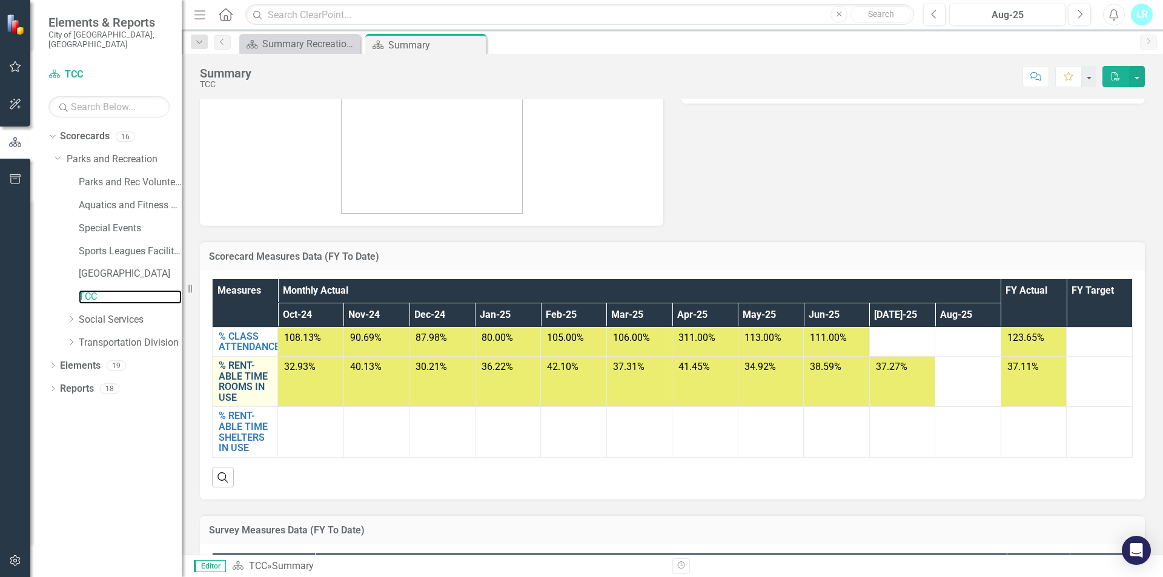 This screenshot has height=577, width=1163. Describe the element at coordinates (431, 366) in the screenshot. I see `span: 30.21%` at that location.